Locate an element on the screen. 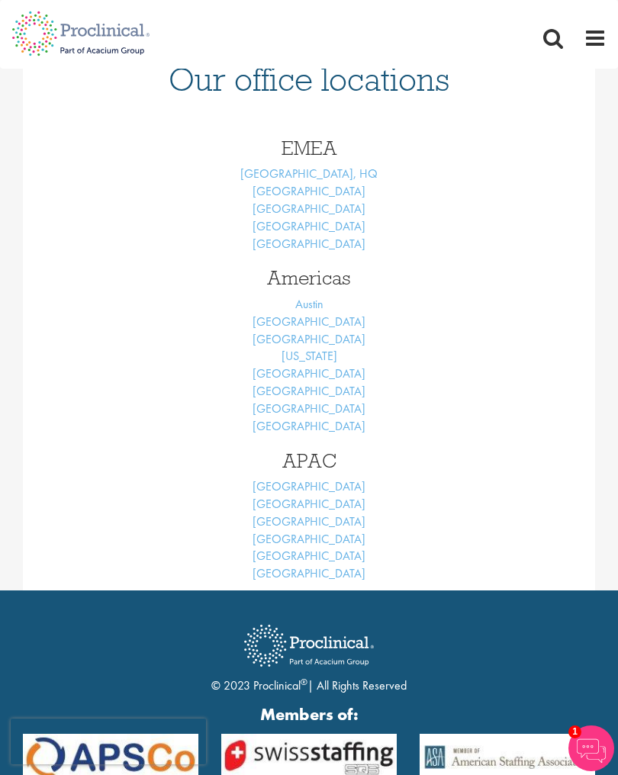  strong: Members of: is located at coordinates (309, 714).